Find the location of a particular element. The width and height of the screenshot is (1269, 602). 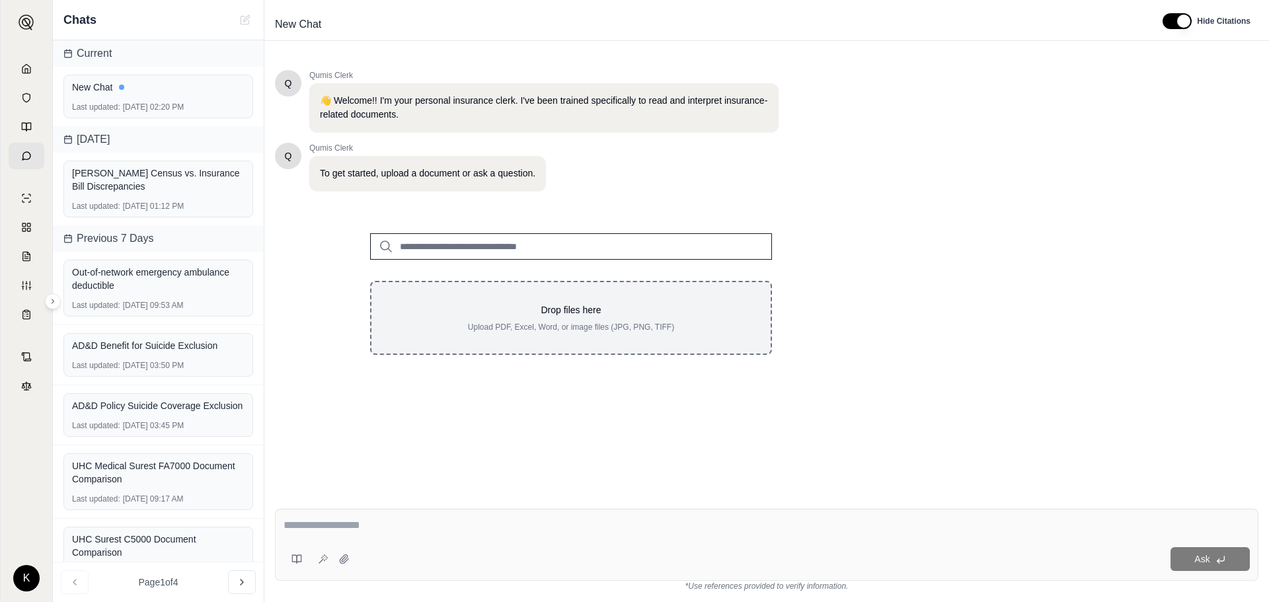

span: Ask is located at coordinates (1201, 559).